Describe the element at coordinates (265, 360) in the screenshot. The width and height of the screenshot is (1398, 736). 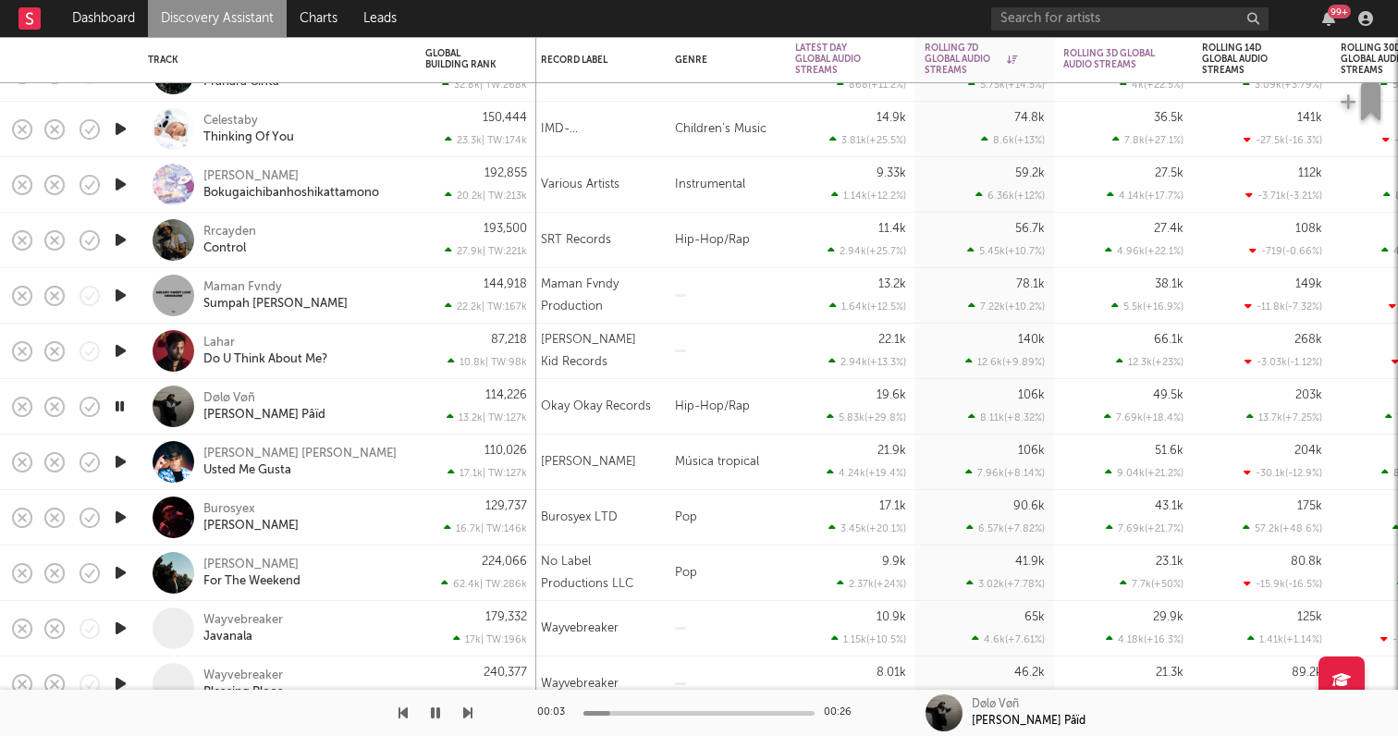
I see `a: Do U Think About Me?` at that location.